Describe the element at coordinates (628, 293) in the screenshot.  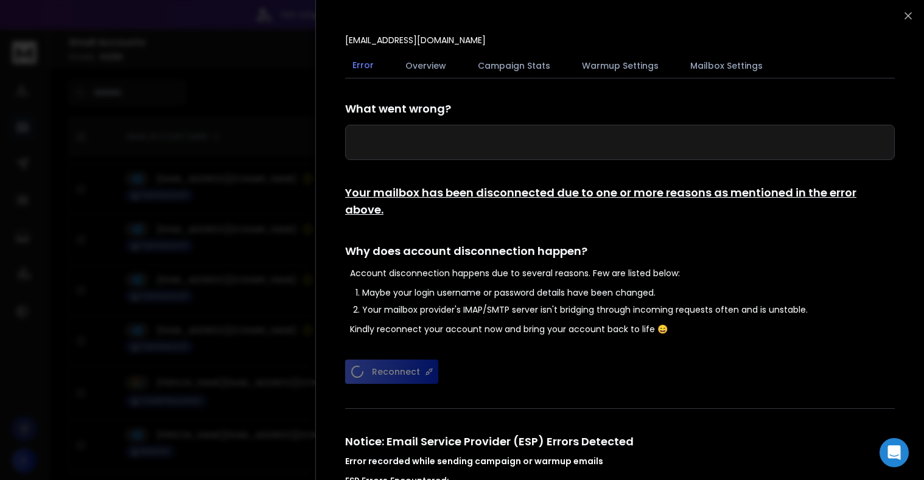
I see `li: Maybe your login username or password details have been changed.` at that location.